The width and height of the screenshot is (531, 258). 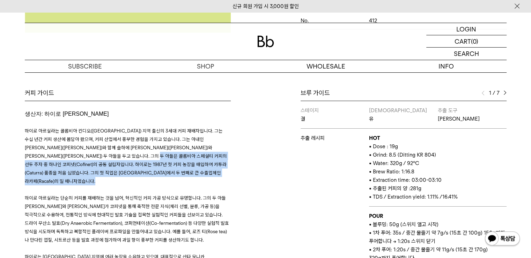 What do you see at coordinates (437, 237) in the screenshot?
I see `span: • 1차 푸어: 35s / 중간 물줄기 약 7g/s (15초 간 100g) 150g까지 푸어합니다 → 1:20s 스위치 닫기` at bounding box center [437, 237].